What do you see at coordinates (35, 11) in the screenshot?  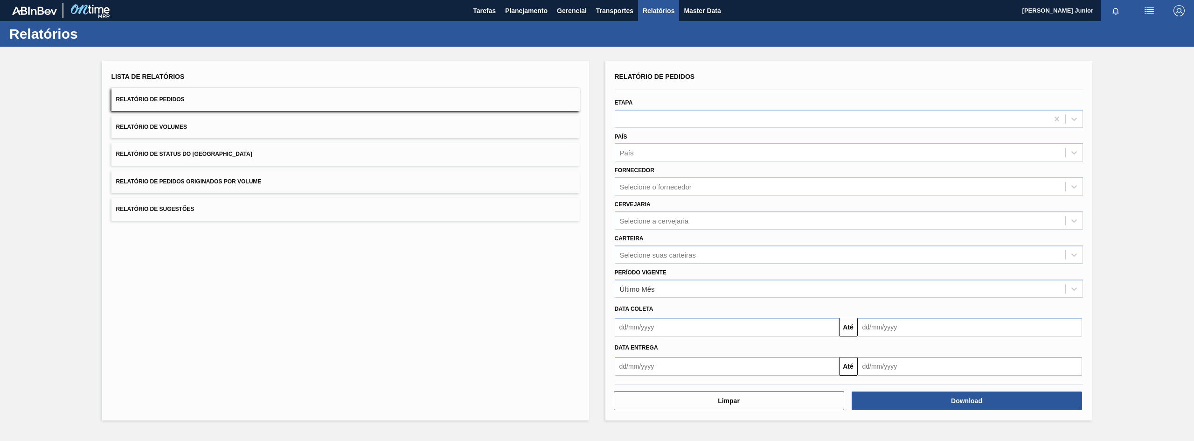 I see `img: TNhmsLtSVTkK8tSr43FrP2fwEKptu5GPRR3wAAAABJRU5ErkJggg==` at bounding box center [35, 11].